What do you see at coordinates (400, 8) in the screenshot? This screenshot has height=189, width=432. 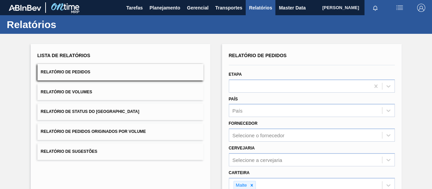 I see `img: userActions` at bounding box center [400, 8].